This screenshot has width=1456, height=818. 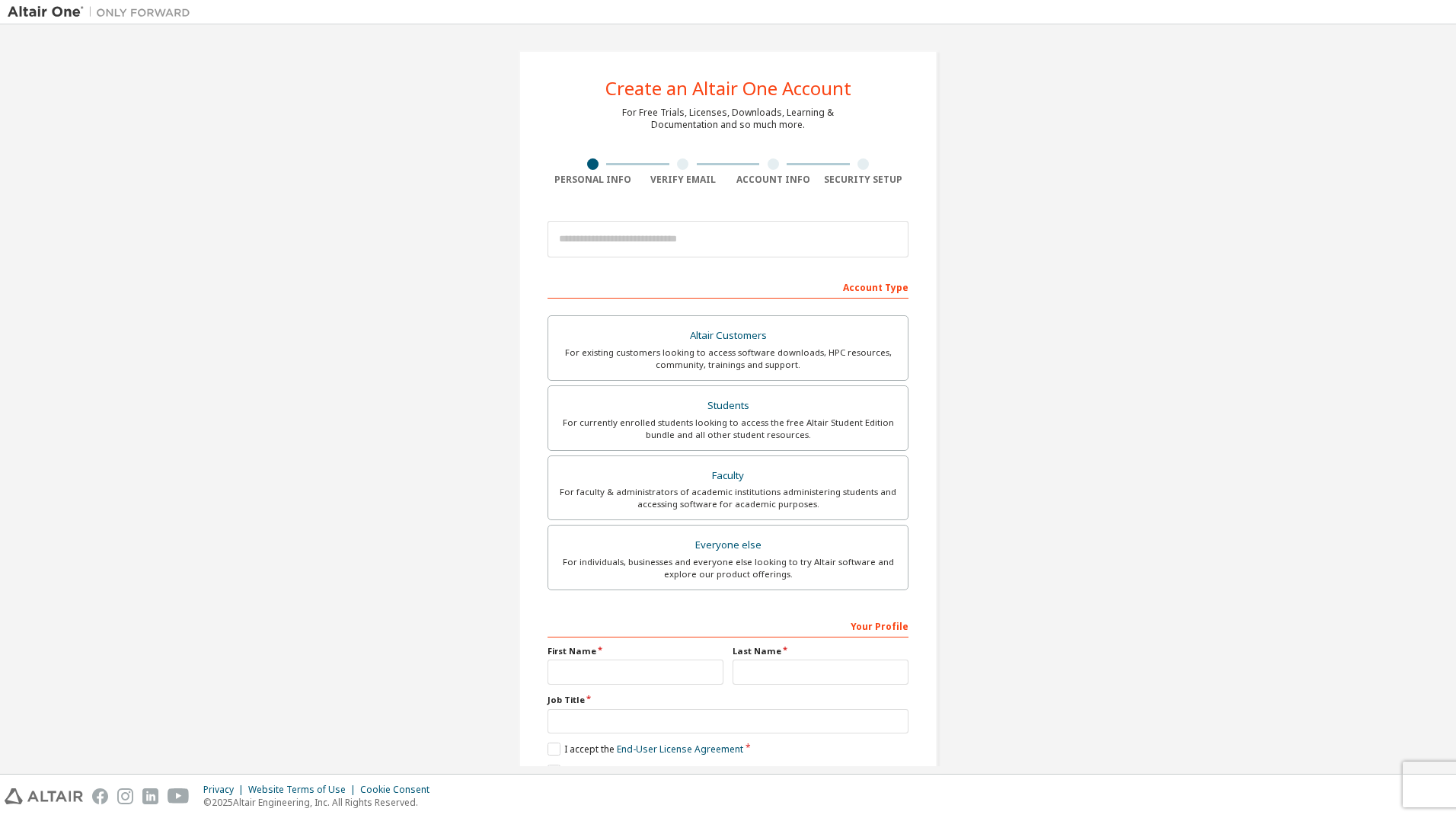 I want to click on div: Cookie Consent, so click(x=399, y=790).